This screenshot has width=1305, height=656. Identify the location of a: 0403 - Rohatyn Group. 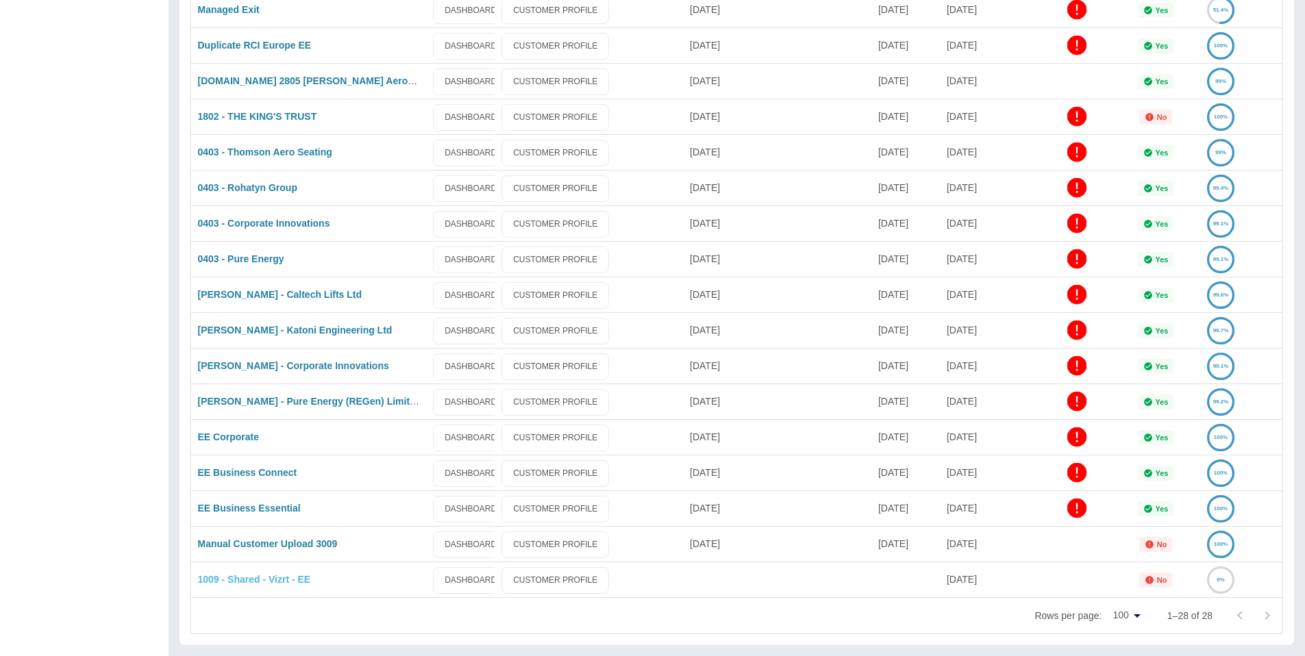
(247, 188).